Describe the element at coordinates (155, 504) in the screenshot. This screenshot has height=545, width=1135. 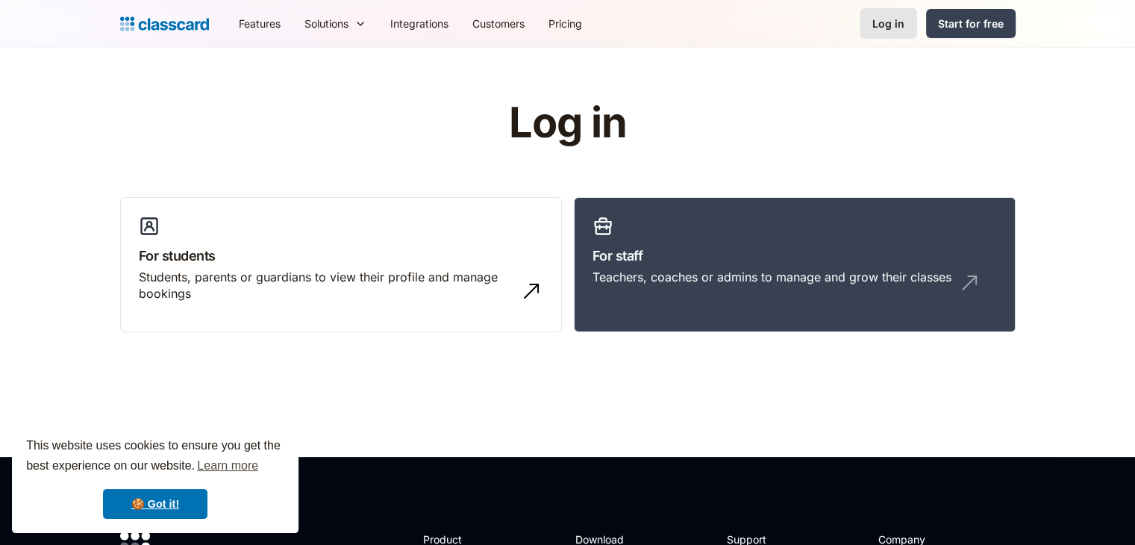
I see `a: dismiss cookie message` at that location.